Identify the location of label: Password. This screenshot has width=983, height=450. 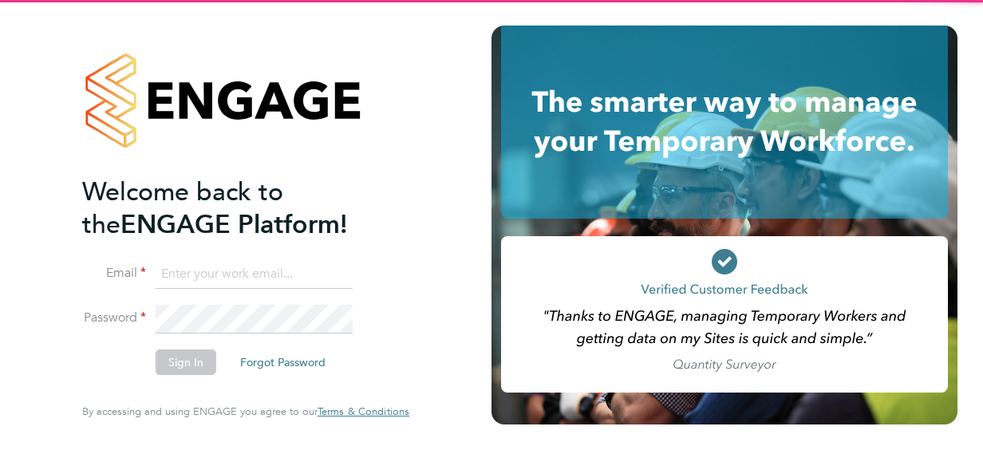
(114, 318).